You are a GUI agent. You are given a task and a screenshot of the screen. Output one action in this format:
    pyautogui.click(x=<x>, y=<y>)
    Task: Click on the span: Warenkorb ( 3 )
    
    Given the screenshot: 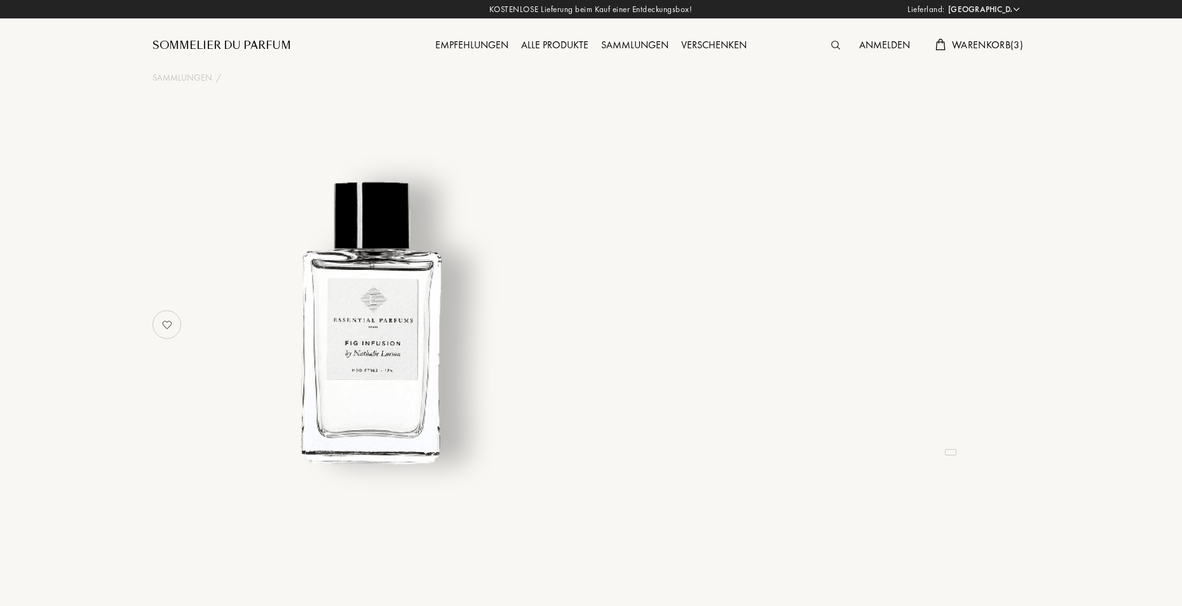 What is the action you would take?
    pyautogui.click(x=988, y=44)
    